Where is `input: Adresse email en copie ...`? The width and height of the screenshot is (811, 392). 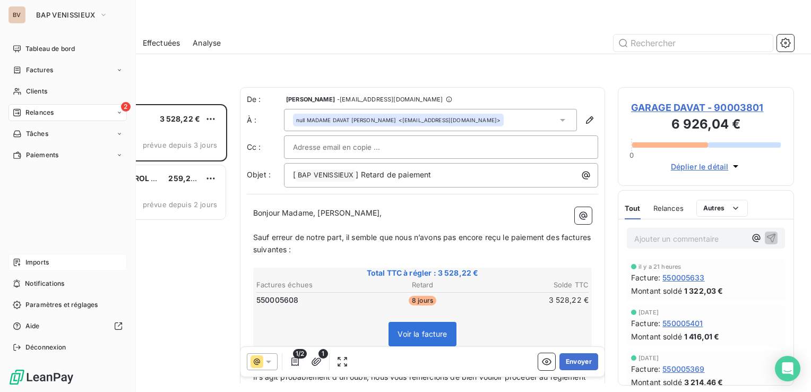 input: Adresse email en copie ... is located at coordinates (350, 147).